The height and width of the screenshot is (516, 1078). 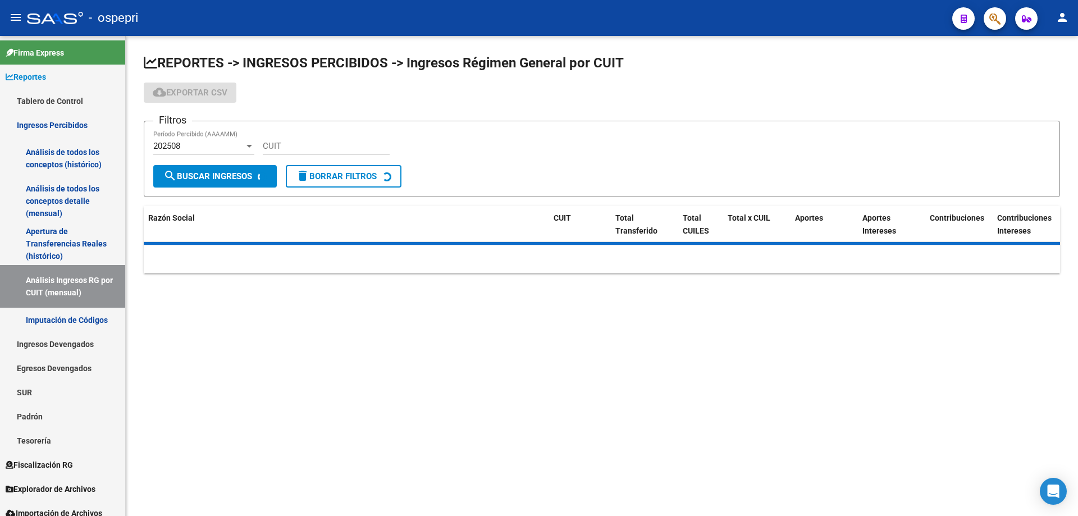 I want to click on datatable-header-cell: Aportes, so click(x=824, y=225).